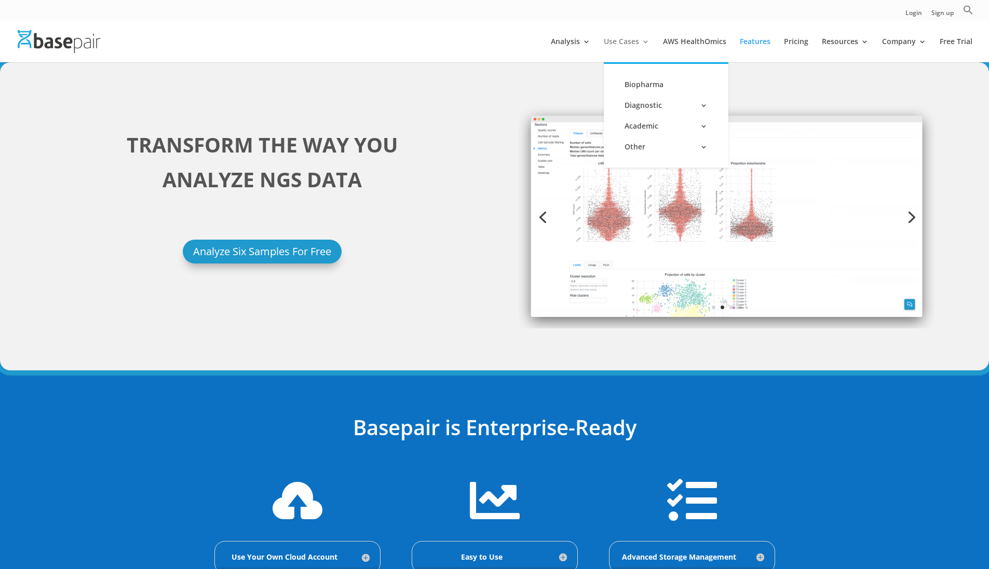 The image size is (989, 569). Describe the element at coordinates (722, 307) in the screenshot. I see `a: 2` at that location.